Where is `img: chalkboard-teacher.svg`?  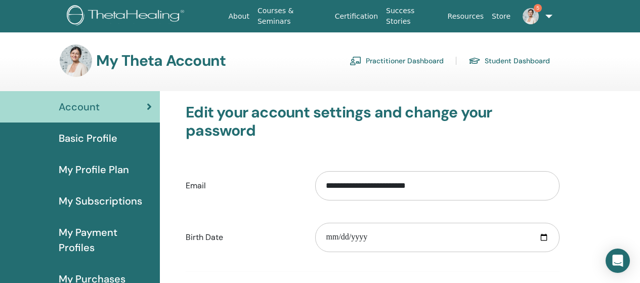 img: chalkboard-teacher.svg is located at coordinates (355, 61).